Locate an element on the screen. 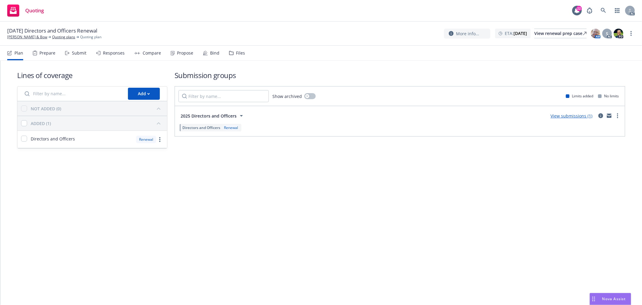 Image resolution: width=642 pixels, height=305 pixels. button: 2025 Directors and Officers is located at coordinates (213, 116).